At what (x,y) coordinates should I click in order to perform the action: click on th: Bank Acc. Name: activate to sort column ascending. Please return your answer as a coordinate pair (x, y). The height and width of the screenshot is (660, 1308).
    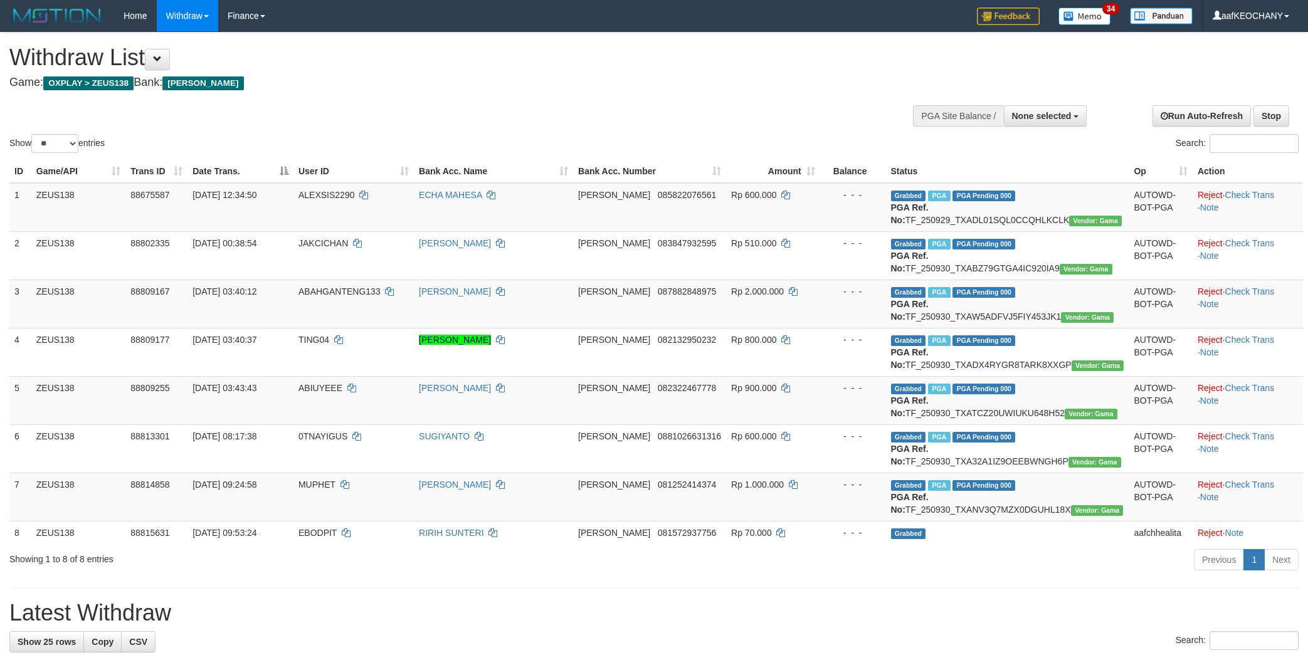
    Looking at the image, I should click on (494, 171).